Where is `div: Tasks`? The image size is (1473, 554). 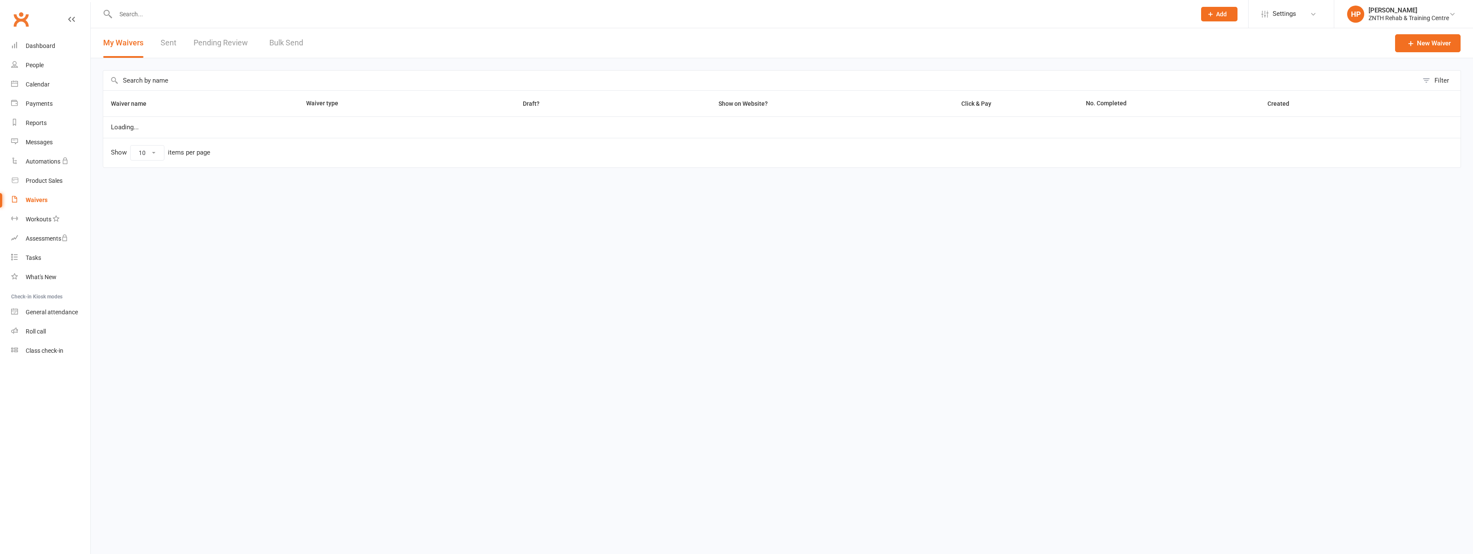
div: Tasks is located at coordinates (33, 258).